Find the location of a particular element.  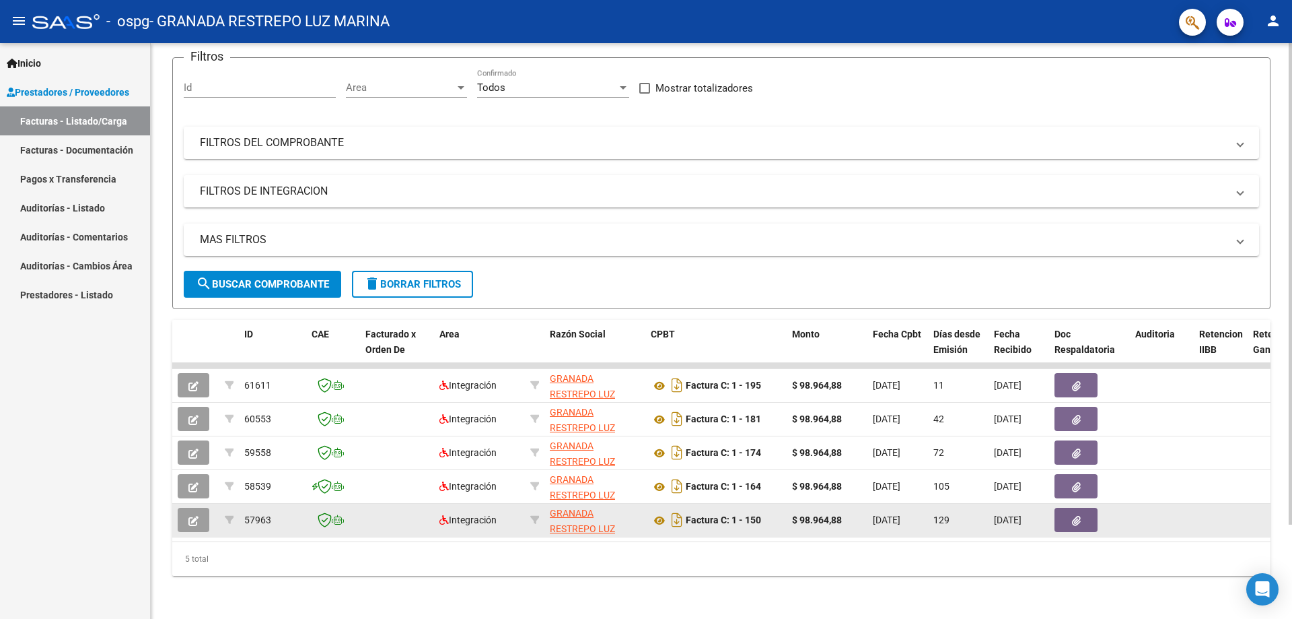

span: Doc Respaldatoria is located at coordinates (1085, 341).